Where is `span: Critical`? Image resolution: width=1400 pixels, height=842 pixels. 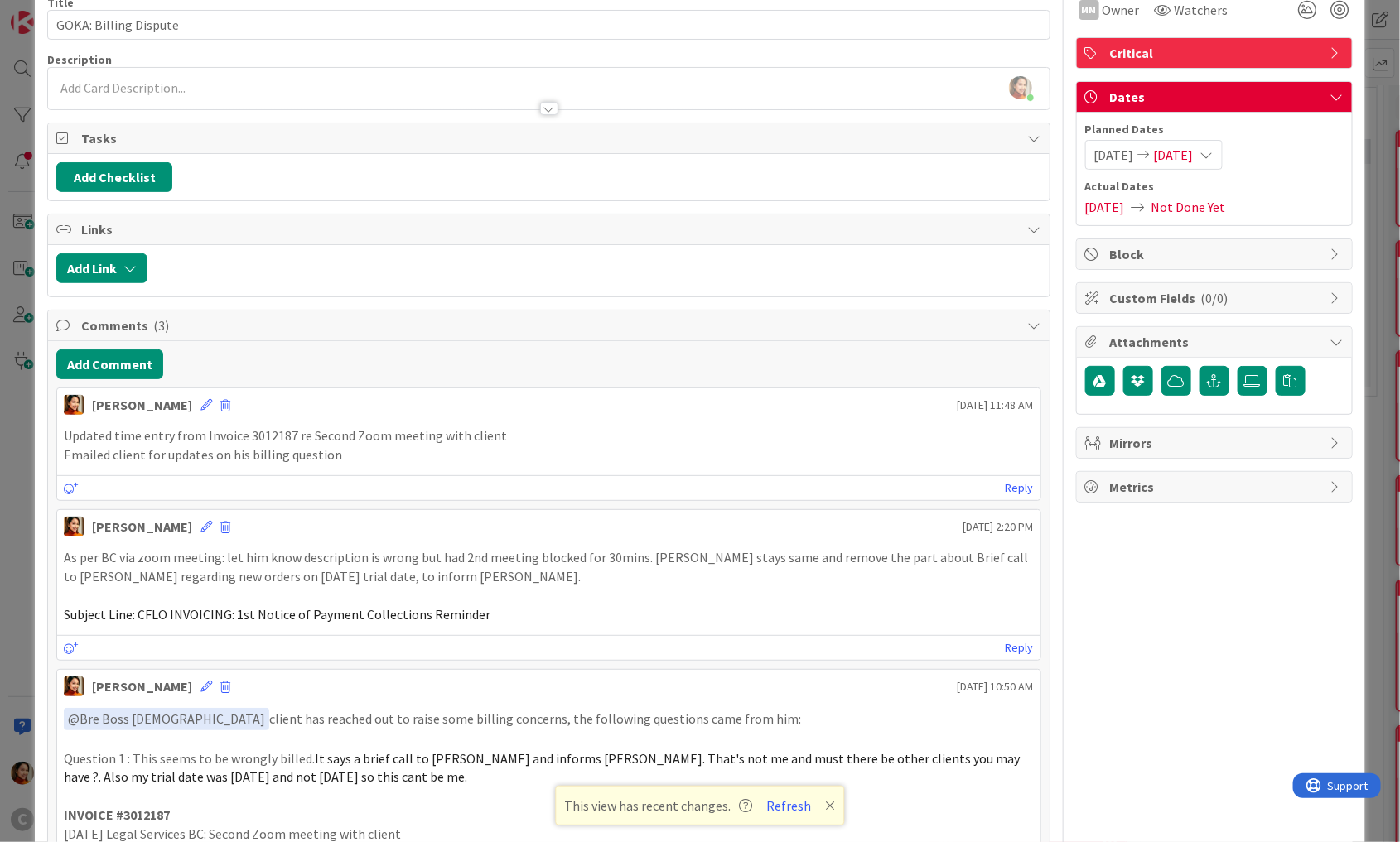
span: Critical is located at coordinates (1216, 53).